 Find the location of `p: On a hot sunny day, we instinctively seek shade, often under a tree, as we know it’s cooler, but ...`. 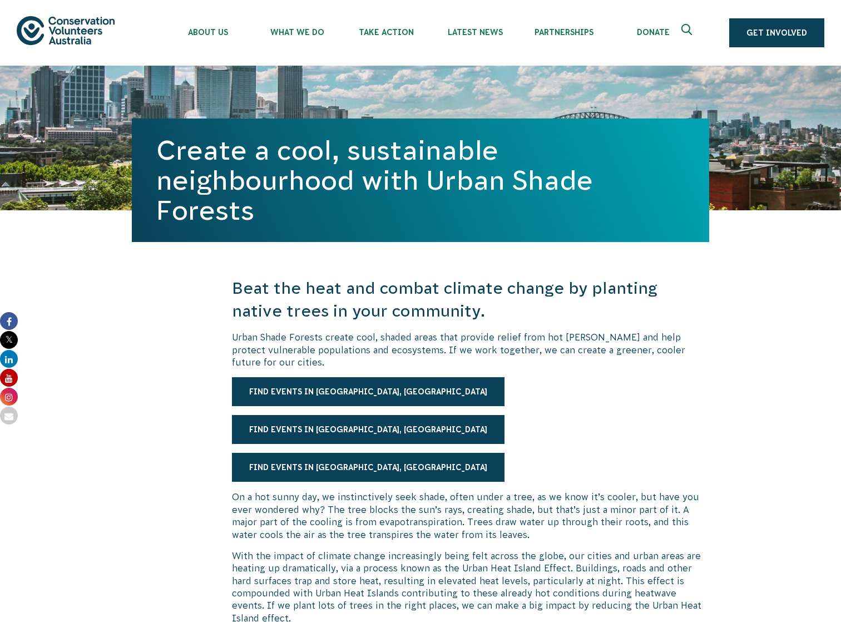

p: On a hot sunny day, we instinctively seek shade, often under a tree, as we know it’s cooler, but ... is located at coordinates (470, 516).